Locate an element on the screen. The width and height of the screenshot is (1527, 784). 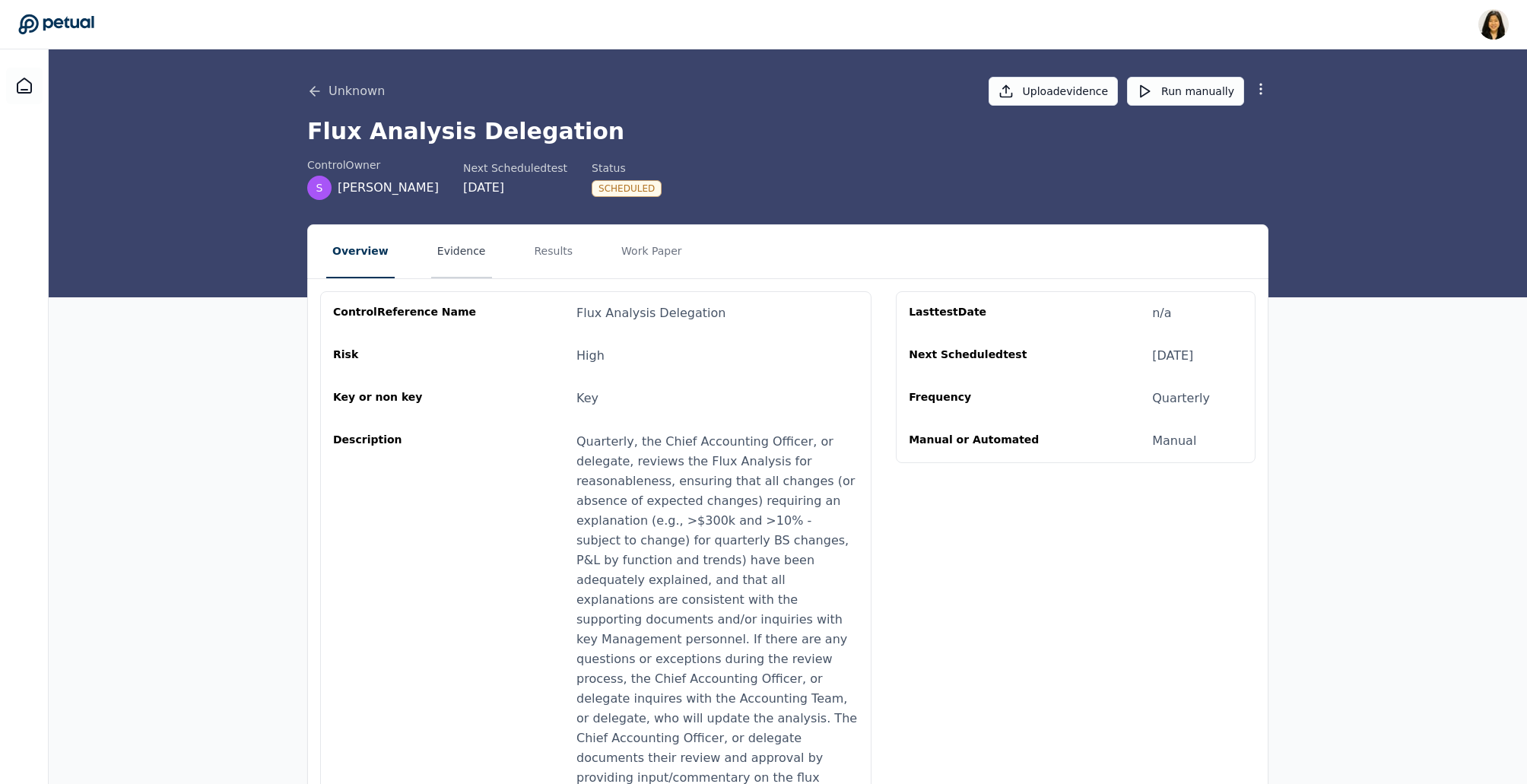
button: Uploadevidence is located at coordinates (1053, 91).